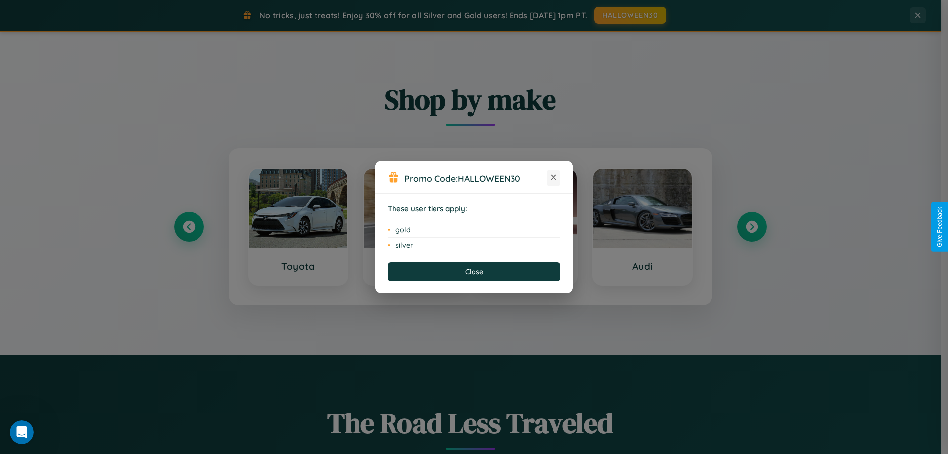 The width and height of the screenshot is (948, 454). What do you see at coordinates (427, 208) in the screenshot?
I see `strong: These user tiers apply:` at bounding box center [427, 208].